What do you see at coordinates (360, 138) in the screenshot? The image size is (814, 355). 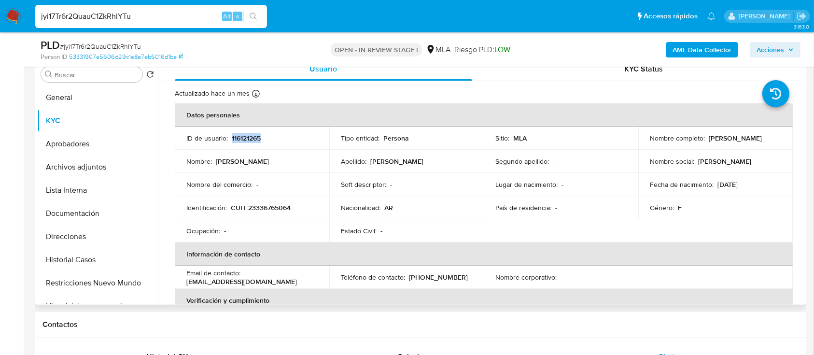 I see `p: Tipo entidad :` at bounding box center [360, 138].